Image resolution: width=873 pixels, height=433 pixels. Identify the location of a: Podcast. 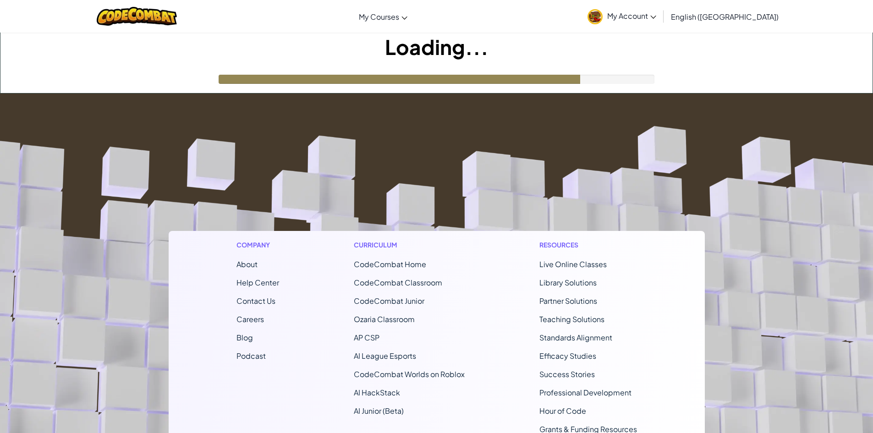
(251, 355).